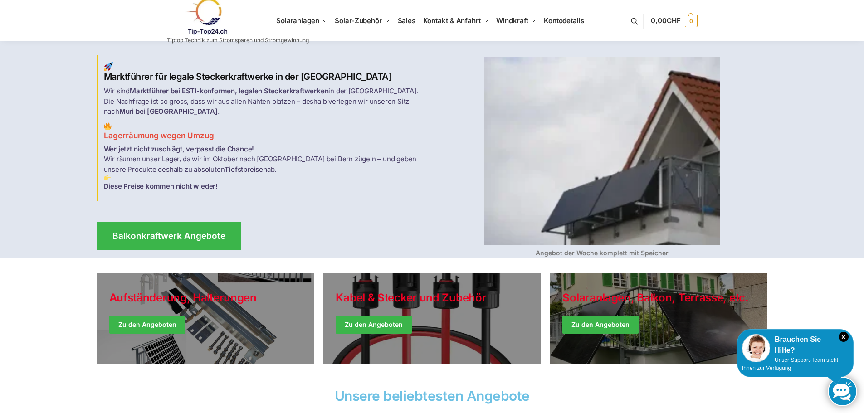  I want to click on strong: Diese Preise kommen nicht wieder!, so click(160, 186).